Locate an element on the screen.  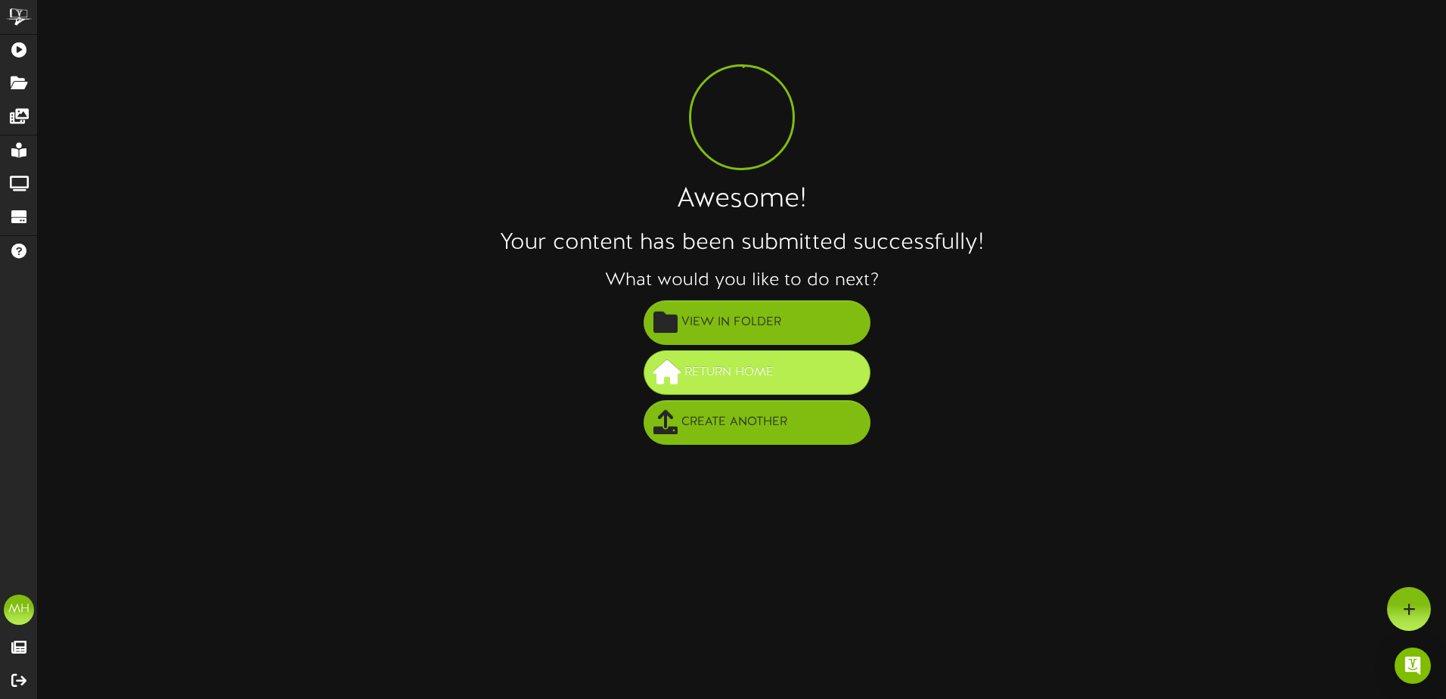
button: View in Folder is located at coordinates (757, 322).